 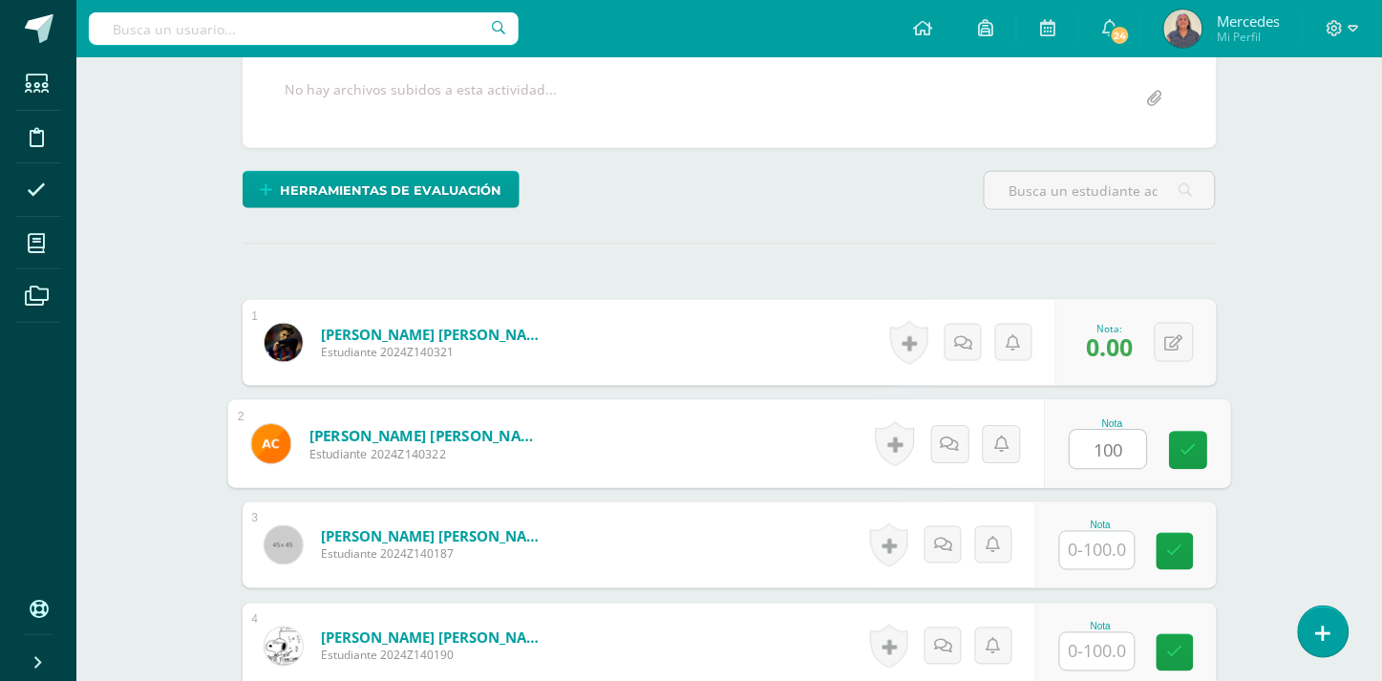 What do you see at coordinates (1120, 35) in the screenshot?
I see `span: 24` at bounding box center [1120, 35].